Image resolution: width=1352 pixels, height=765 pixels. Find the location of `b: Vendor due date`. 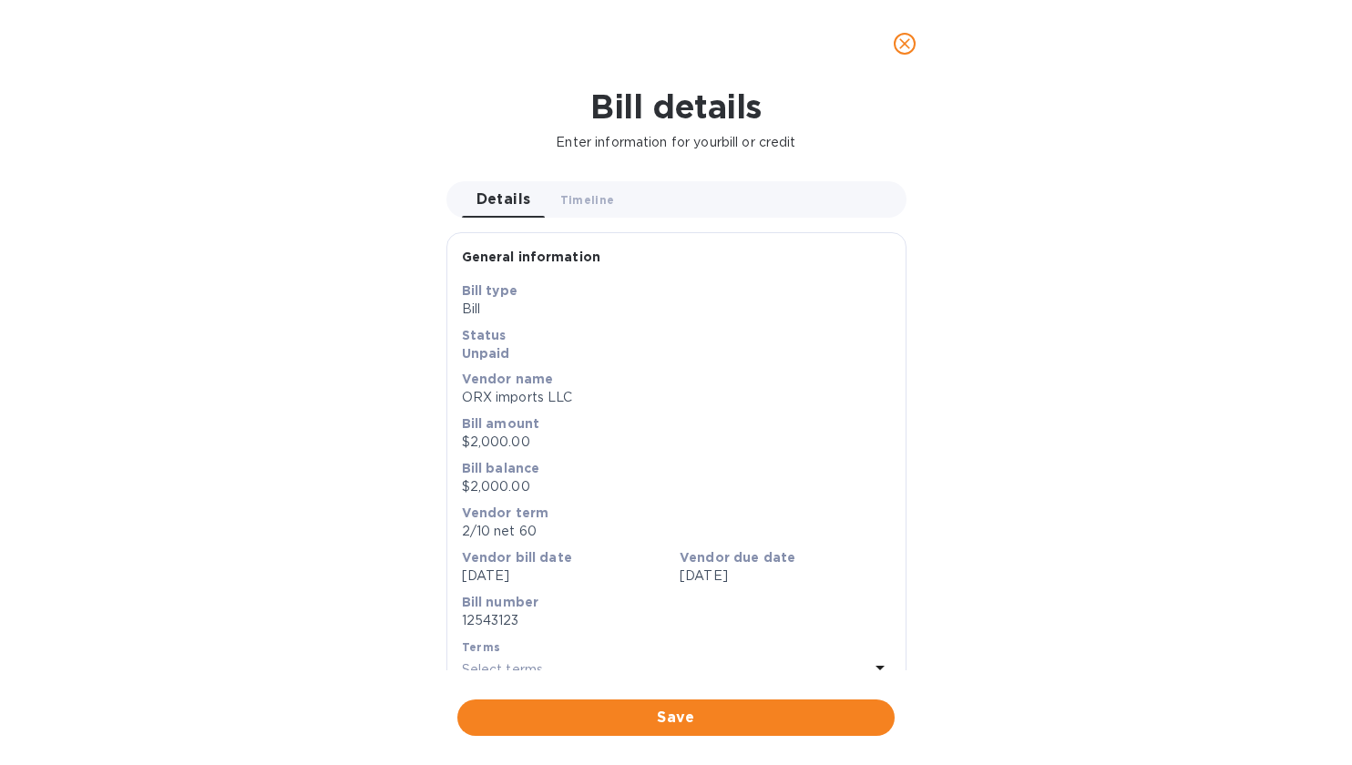

b: Vendor due date is located at coordinates (737, 557).